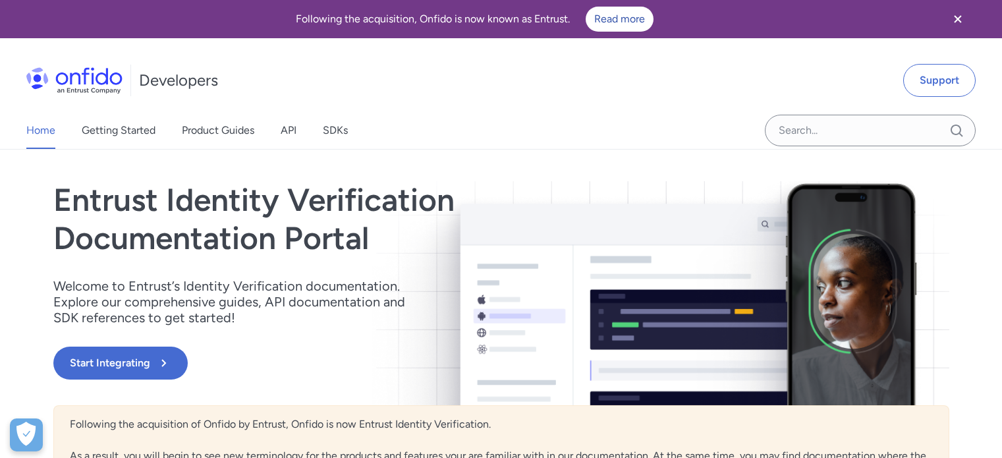 The image size is (1002, 458). What do you see at coordinates (26, 435) in the screenshot?
I see `button: Open Preferences` at bounding box center [26, 435].